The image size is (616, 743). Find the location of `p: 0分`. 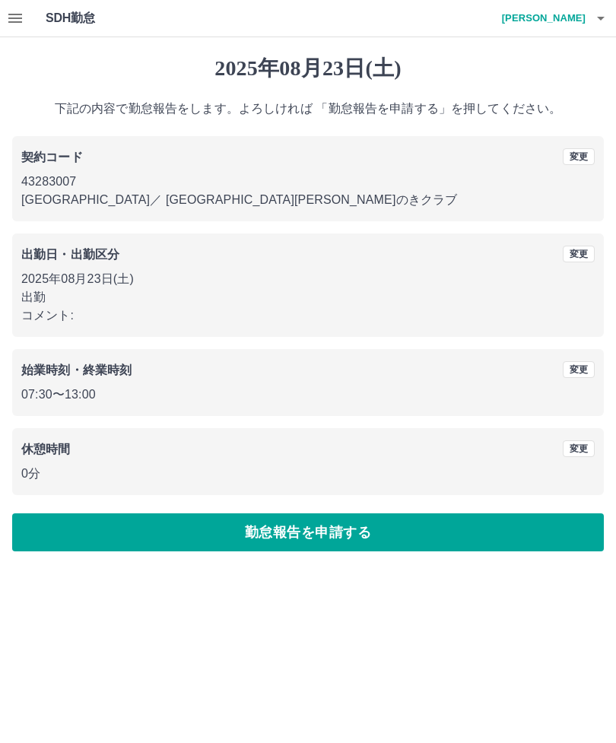

p: 0分 is located at coordinates (308, 474).